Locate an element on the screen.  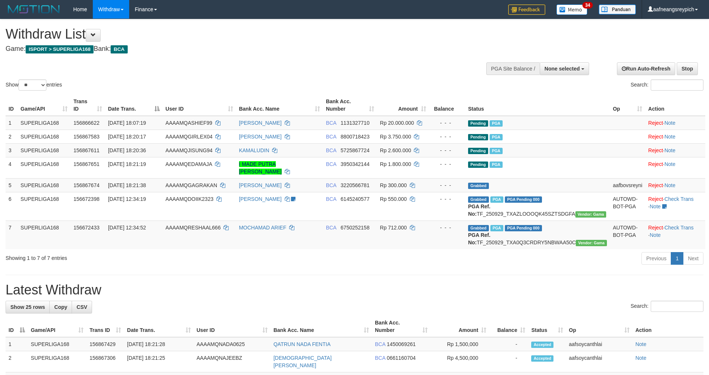
button: None selected is located at coordinates (564, 69).